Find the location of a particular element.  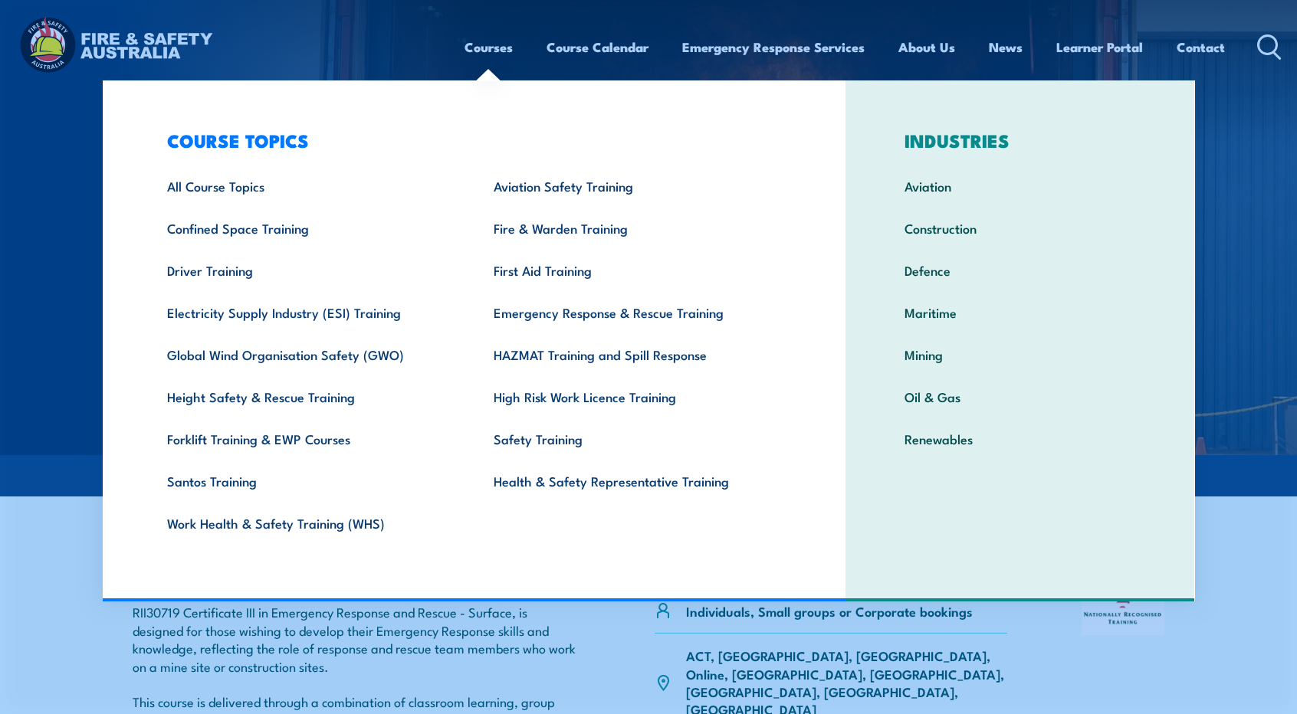

a: Contact is located at coordinates (1200, 47).